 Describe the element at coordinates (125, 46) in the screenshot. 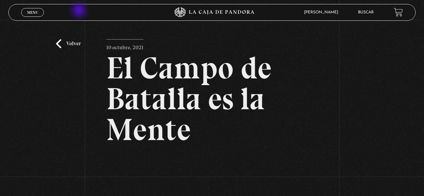

I see `p: 10 octubre, 2021` at that location.